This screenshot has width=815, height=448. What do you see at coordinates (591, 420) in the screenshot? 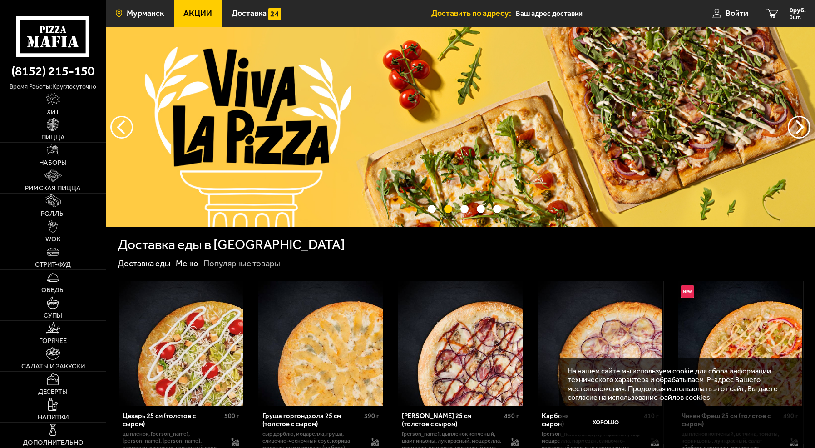
I see `div: Карбонара 25 см (толстое с сыром)` at bounding box center [591, 420].